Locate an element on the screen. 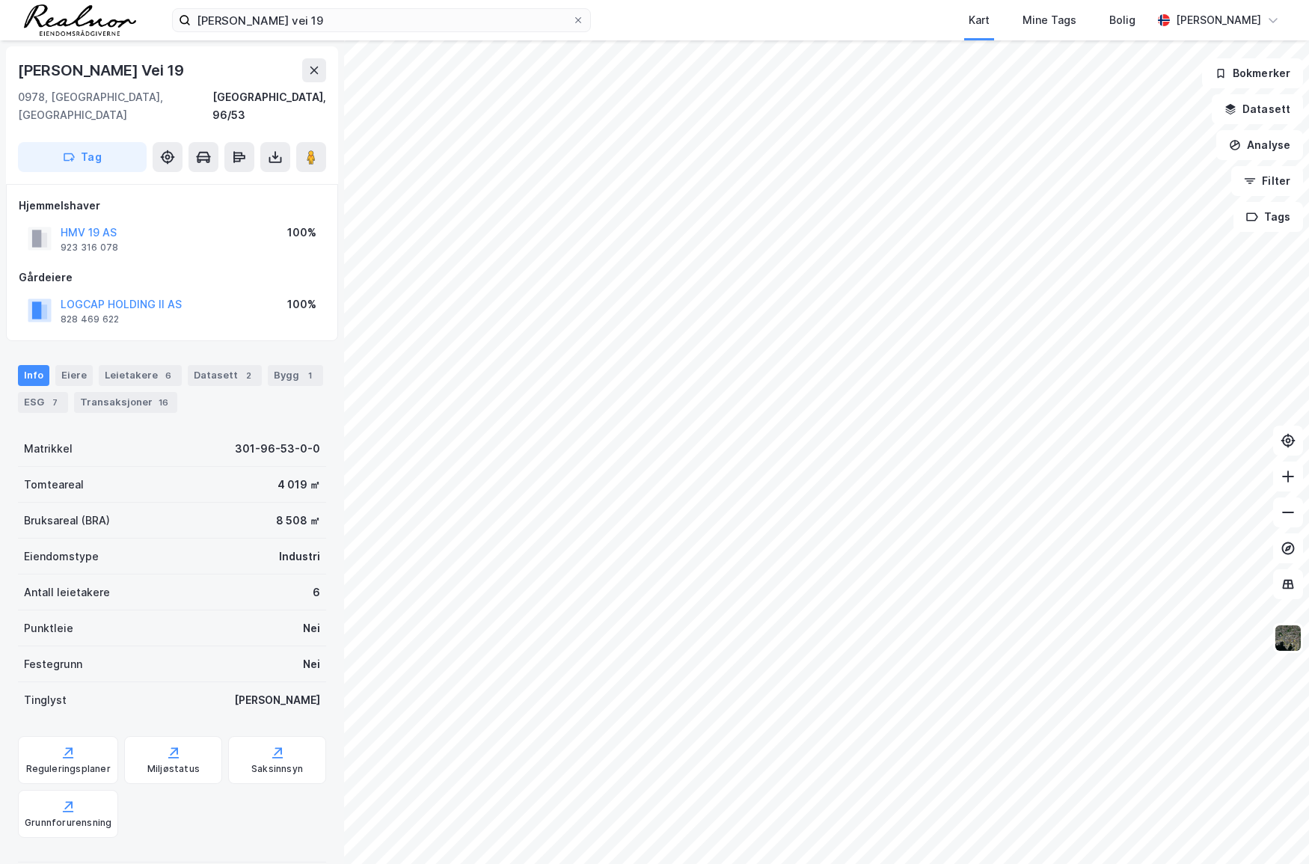 This screenshot has width=1309, height=864. div: Matrikkel is located at coordinates (48, 449).